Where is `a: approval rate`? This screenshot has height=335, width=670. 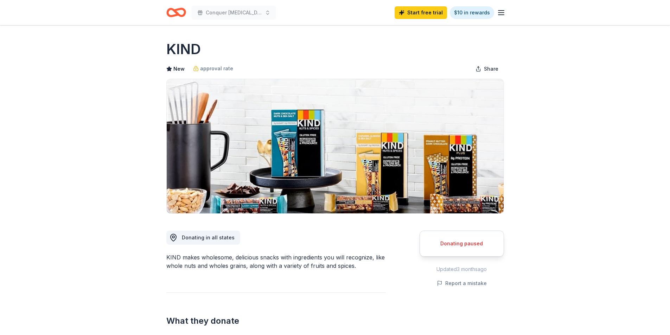
a: approval rate is located at coordinates (213, 69).